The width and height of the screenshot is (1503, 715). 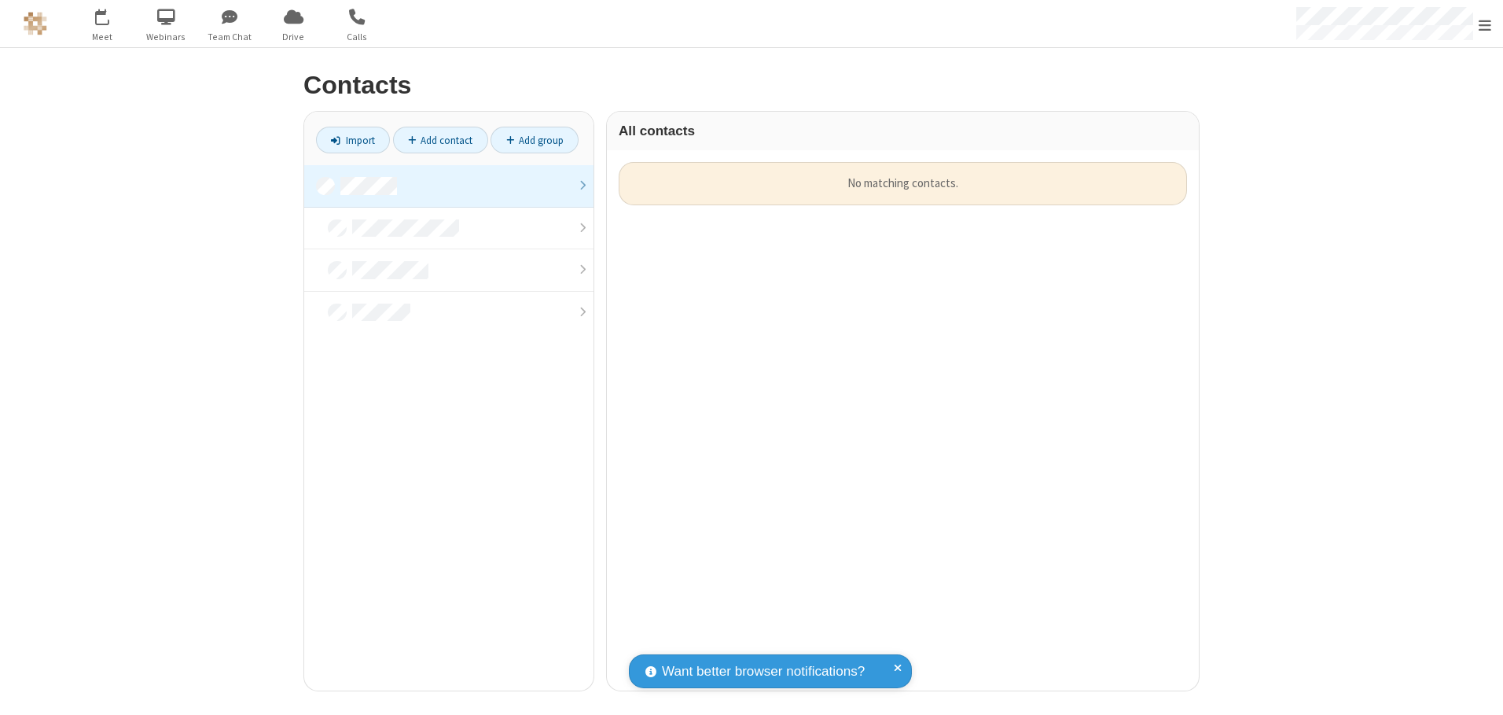 I want to click on a: Import, so click(x=353, y=140).